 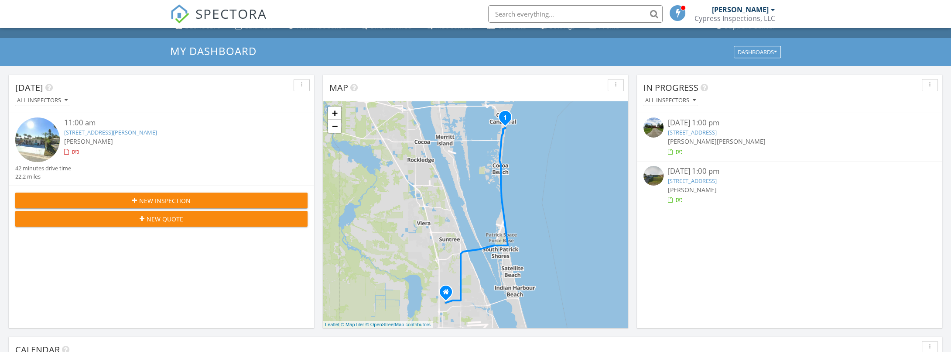 I want to click on a: SPECTORA, so click(x=219, y=21).